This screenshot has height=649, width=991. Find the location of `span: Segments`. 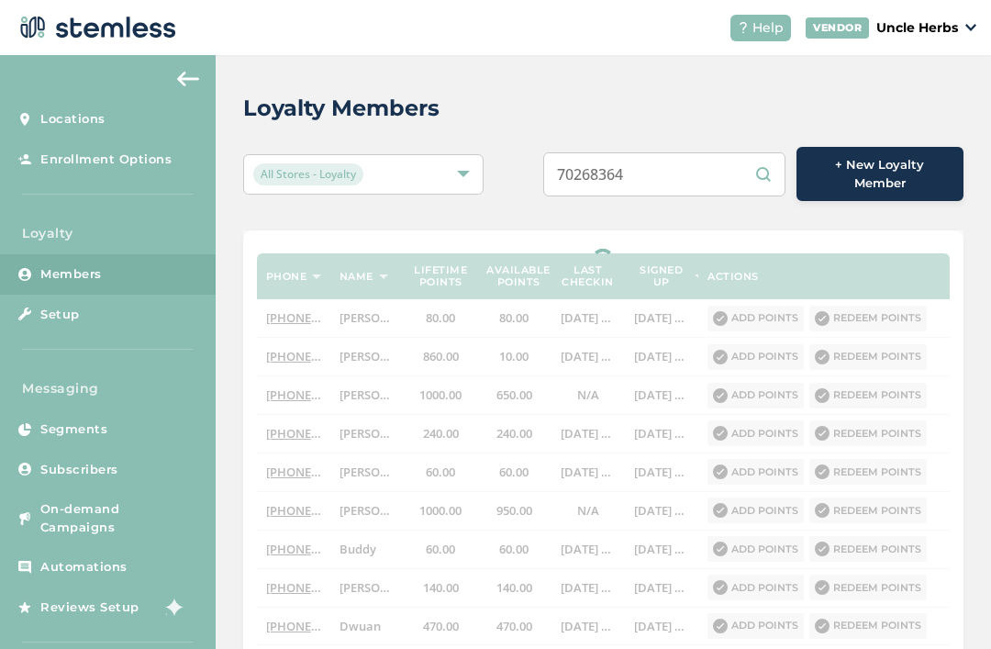

span: Segments is located at coordinates (73, 430).